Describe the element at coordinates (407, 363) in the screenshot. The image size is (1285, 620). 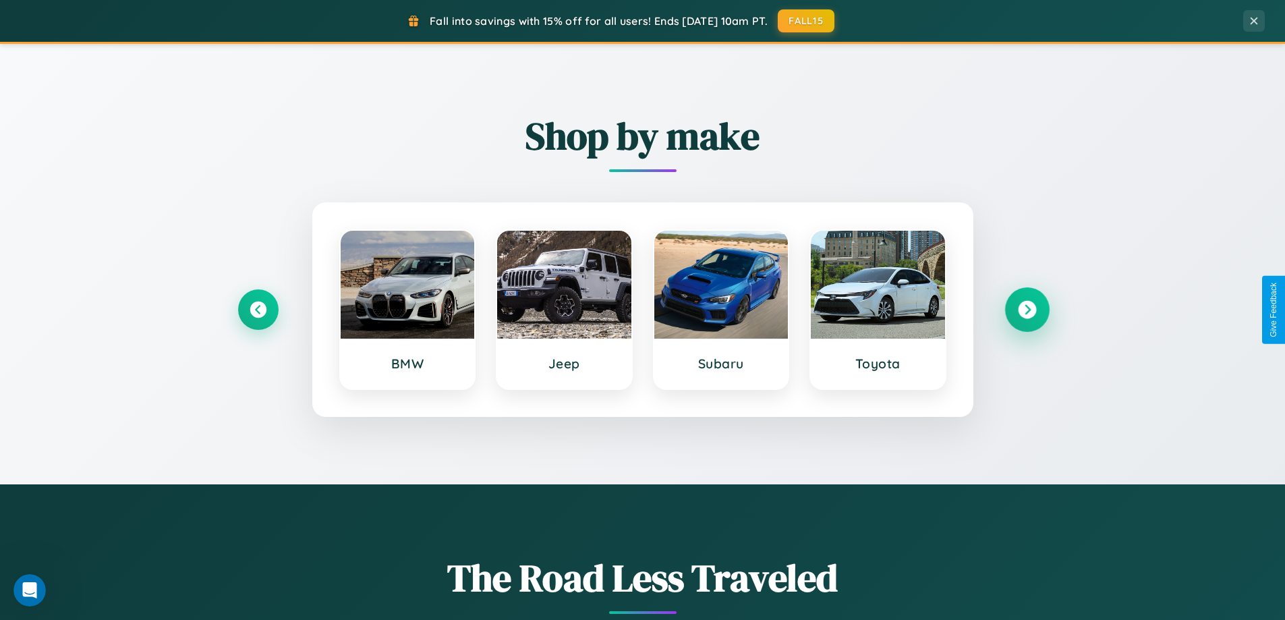
I see `h3: BMW` at that location.